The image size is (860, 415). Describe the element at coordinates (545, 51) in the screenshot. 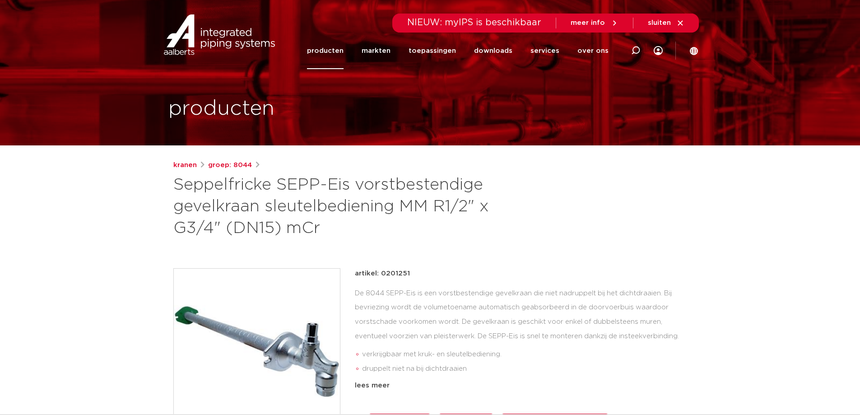

I see `a: services` at that location.